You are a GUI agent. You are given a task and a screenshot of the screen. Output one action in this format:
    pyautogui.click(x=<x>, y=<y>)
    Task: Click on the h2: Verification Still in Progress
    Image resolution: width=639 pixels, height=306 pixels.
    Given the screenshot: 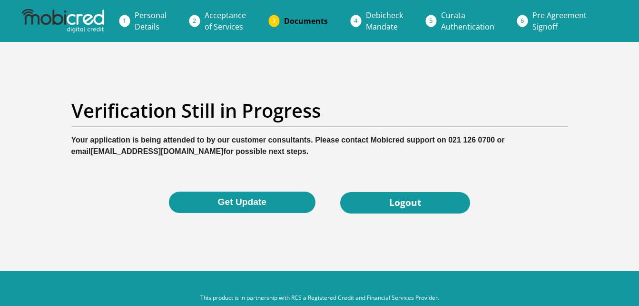 What is the action you would take?
    pyautogui.click(x=320, y=110)
    